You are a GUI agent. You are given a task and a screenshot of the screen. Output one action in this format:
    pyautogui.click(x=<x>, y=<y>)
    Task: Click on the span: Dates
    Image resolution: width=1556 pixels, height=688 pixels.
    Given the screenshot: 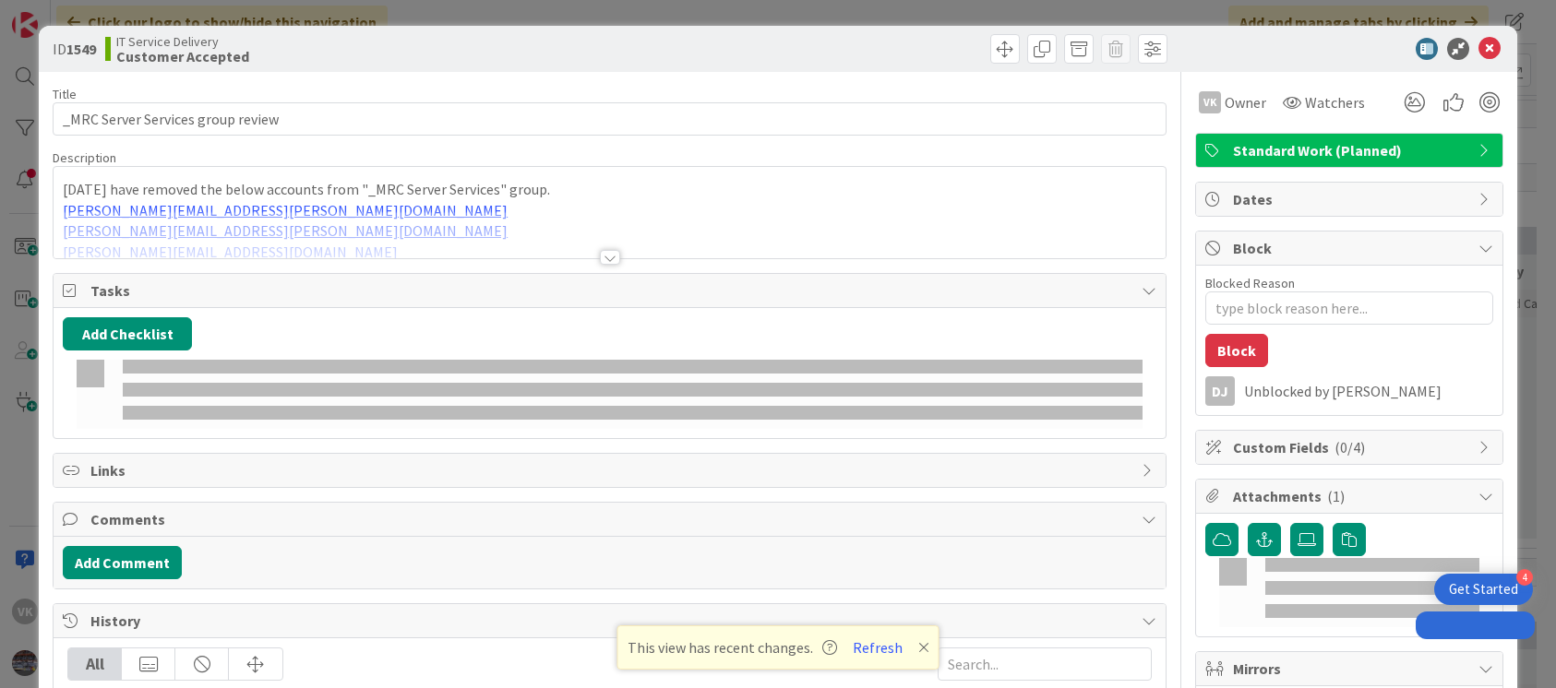 What is the action you would take?
    pyautogui.click(x=1351, y=199)
    